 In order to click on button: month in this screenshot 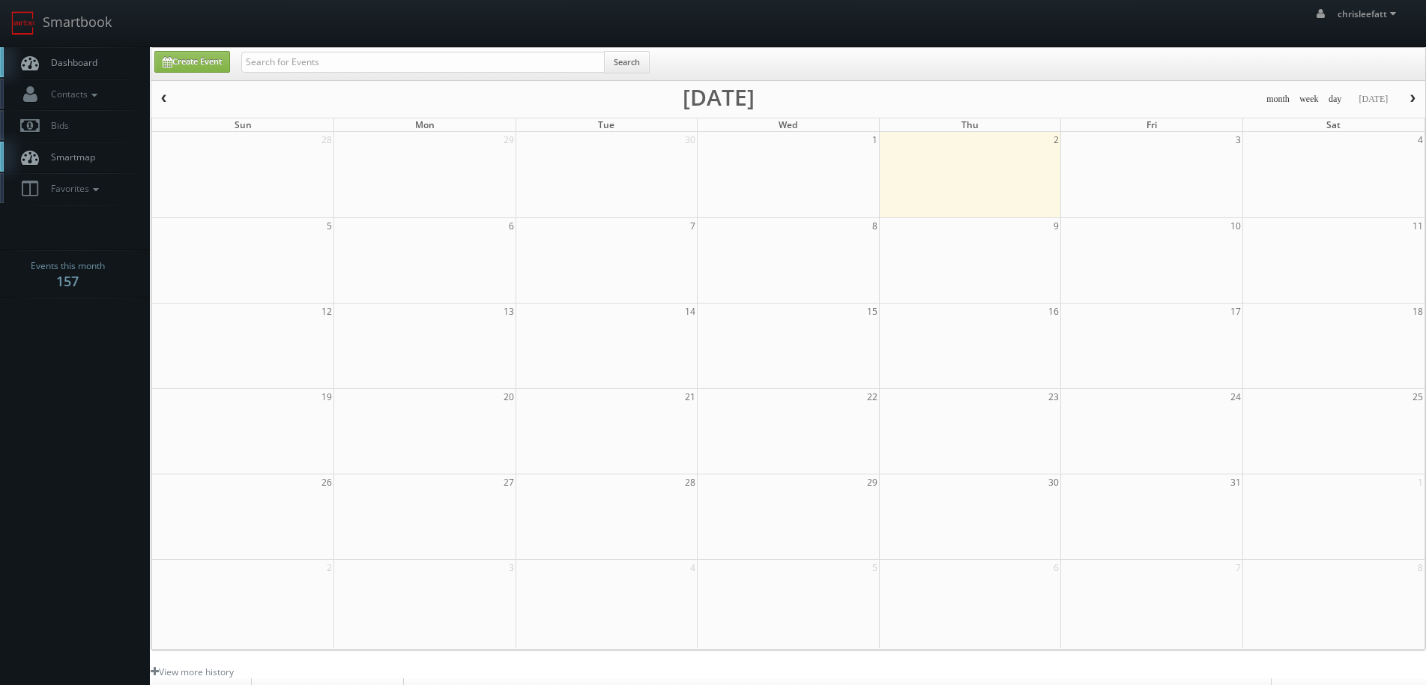, I will do `click(1277, 99)`.